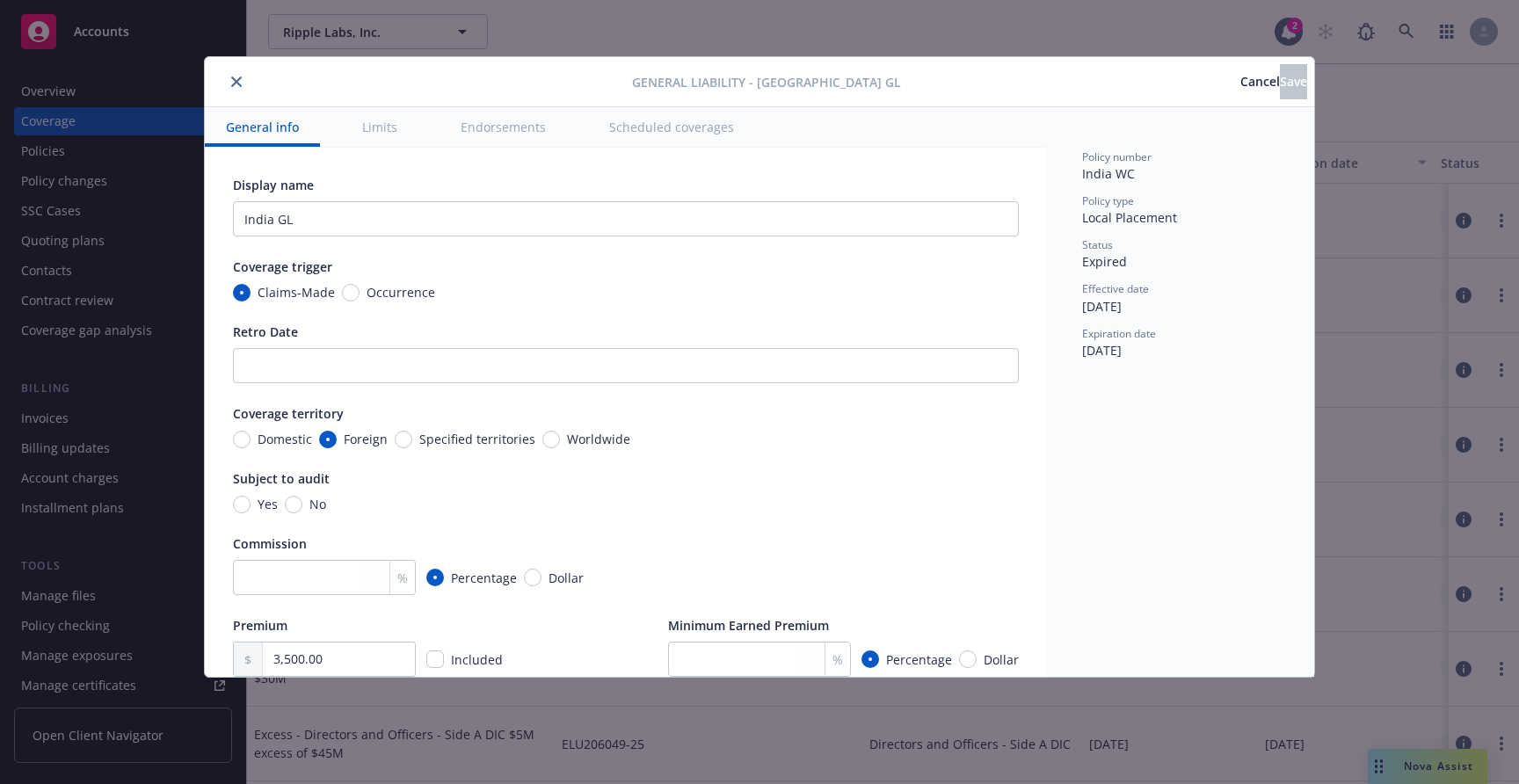 Image resolution: width=1519 pixels, height=784 pixels. I want to click on button: Scheduled coverages, so click(672, 126).